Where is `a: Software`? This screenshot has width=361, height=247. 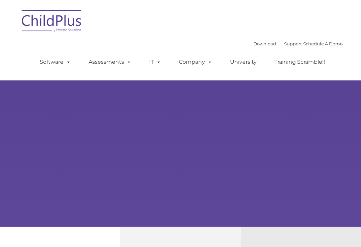 a: Software is located at coordinates (55, 62).